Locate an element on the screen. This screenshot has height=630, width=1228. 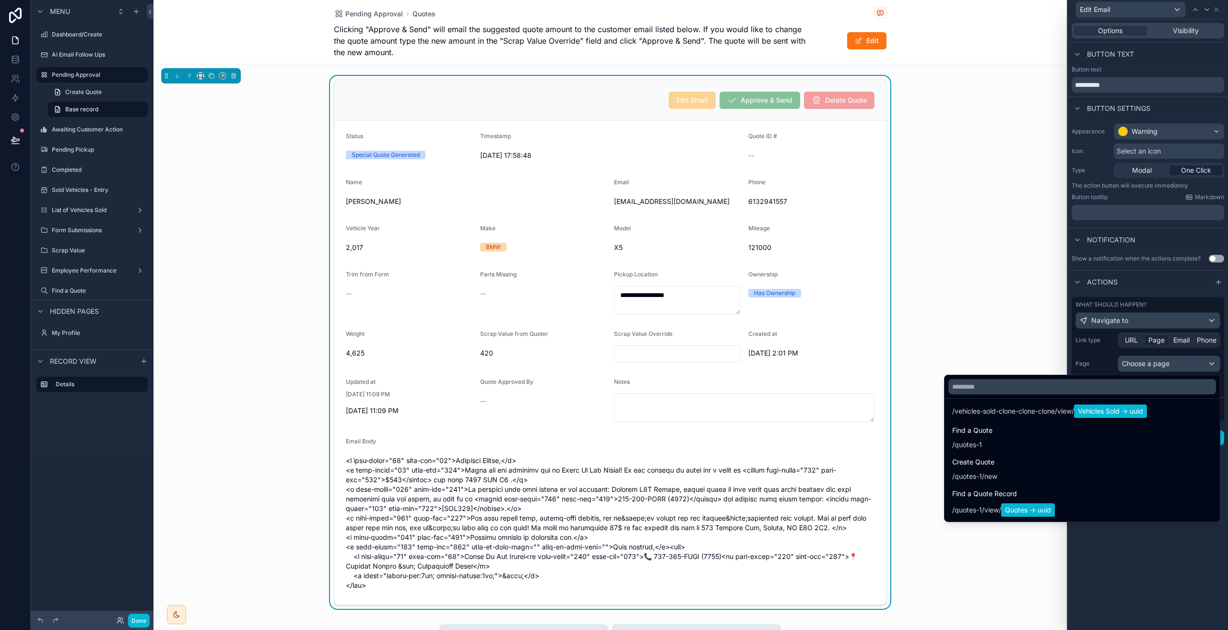
label: Completed is located at coordinates (99, 170).